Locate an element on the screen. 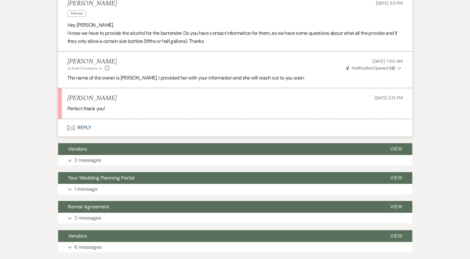 This screenshot has height=259, width=470. span: to: Event Contacts is located at coordinates (82, 68).